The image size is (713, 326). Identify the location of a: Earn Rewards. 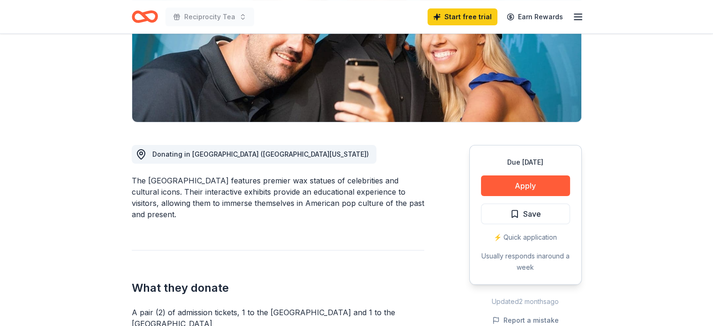
(535, 17).